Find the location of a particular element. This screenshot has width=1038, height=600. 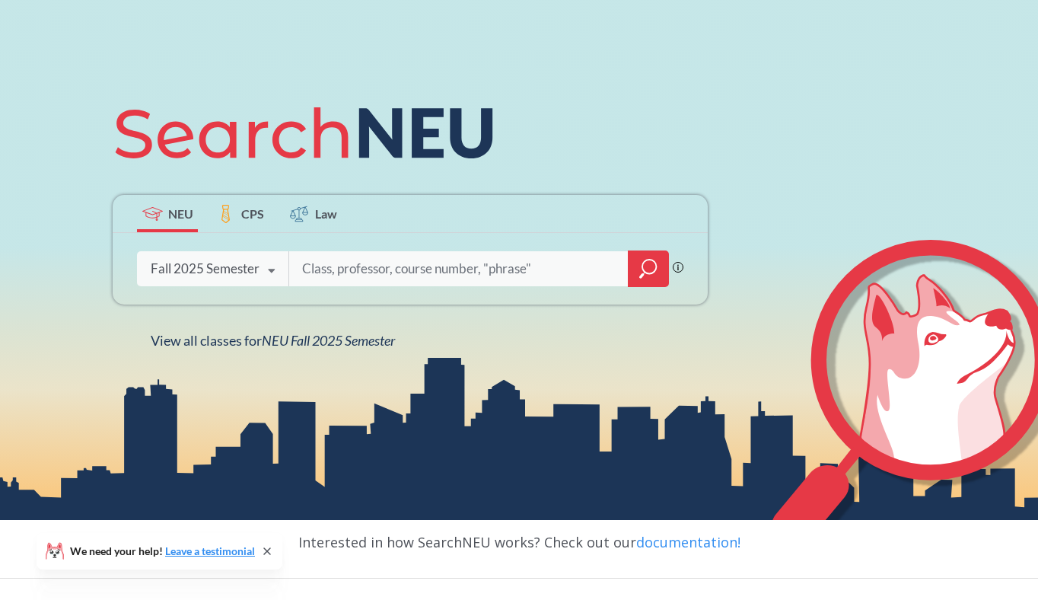

div: Fall 2025 Semester is located at coordinates (205, 269).